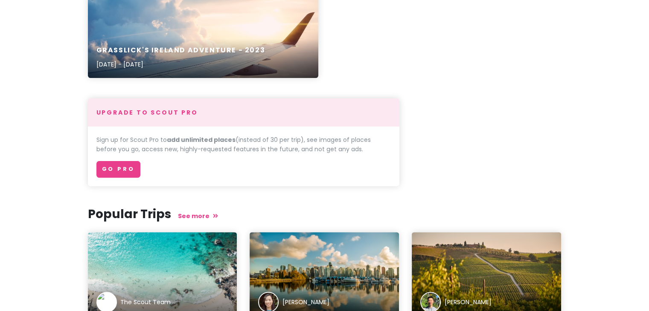 This screenshot has width=649, height=311. What do you see at coordinates (198, 216) in the screenshot?
I see `a: See more` at bounding box center [198, 216].